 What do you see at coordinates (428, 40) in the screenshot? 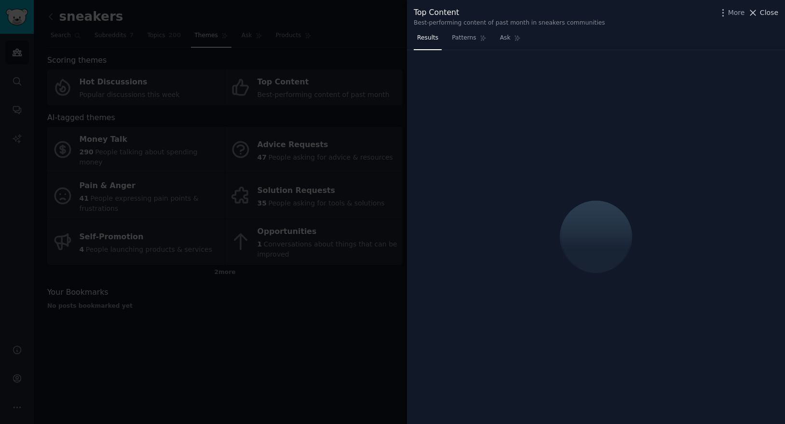
I see `a: Results` at bounding box center [428, 40].